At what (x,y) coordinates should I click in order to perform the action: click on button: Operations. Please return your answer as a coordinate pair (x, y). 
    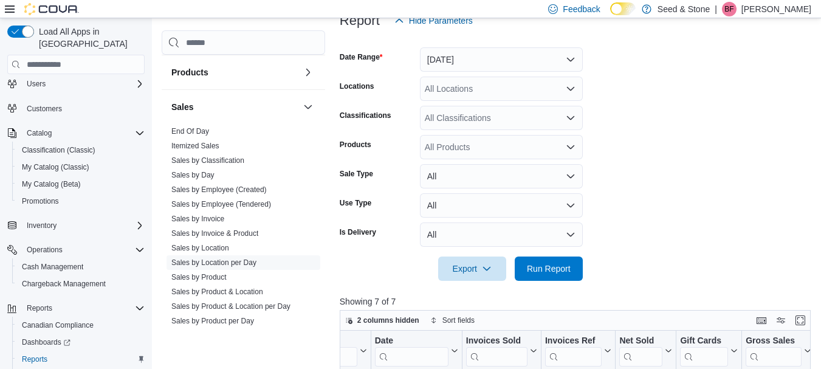
    Looking at the image, I should click on (44, 250).